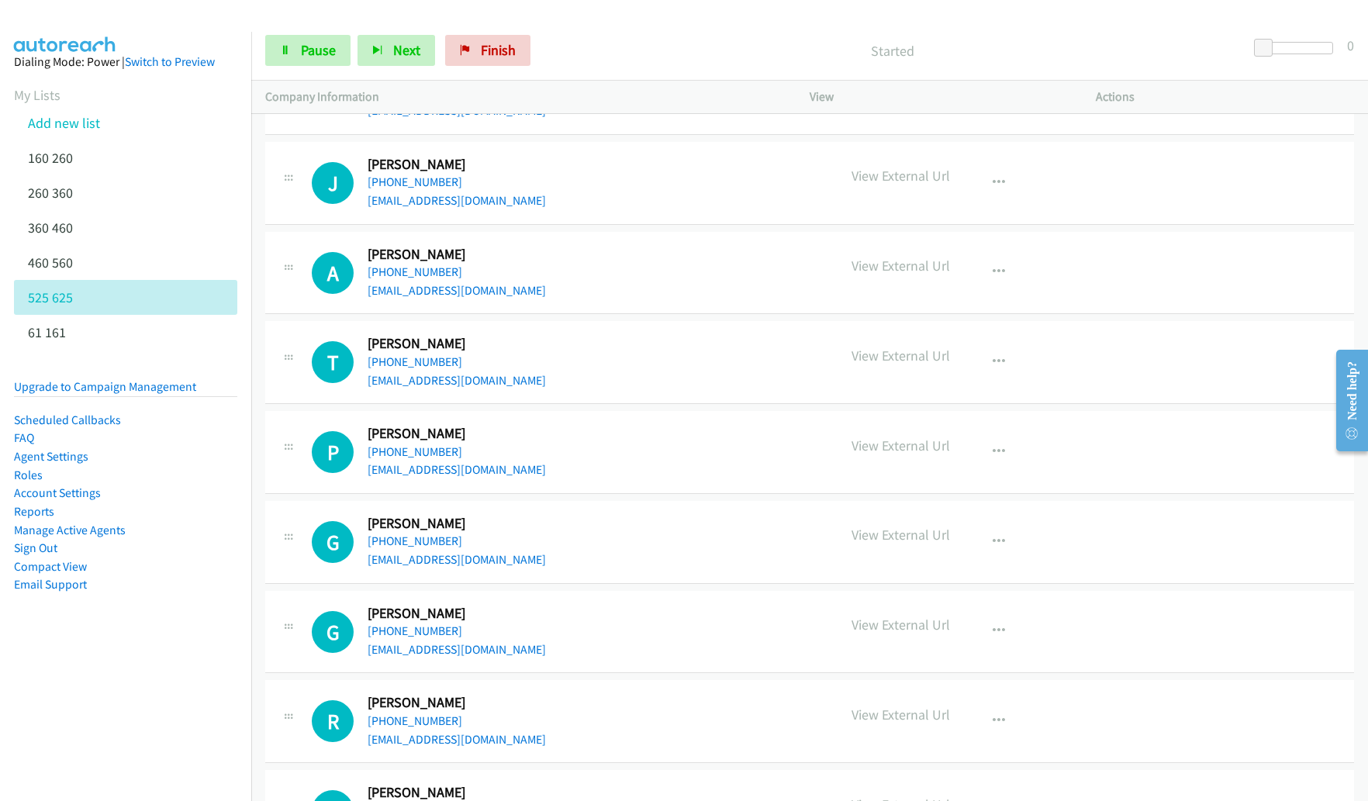 This screenshot has height=801, width=1368. Describe the element at coordinates (50, 157) in the screenshot. I see `a: 160 260` at that location.